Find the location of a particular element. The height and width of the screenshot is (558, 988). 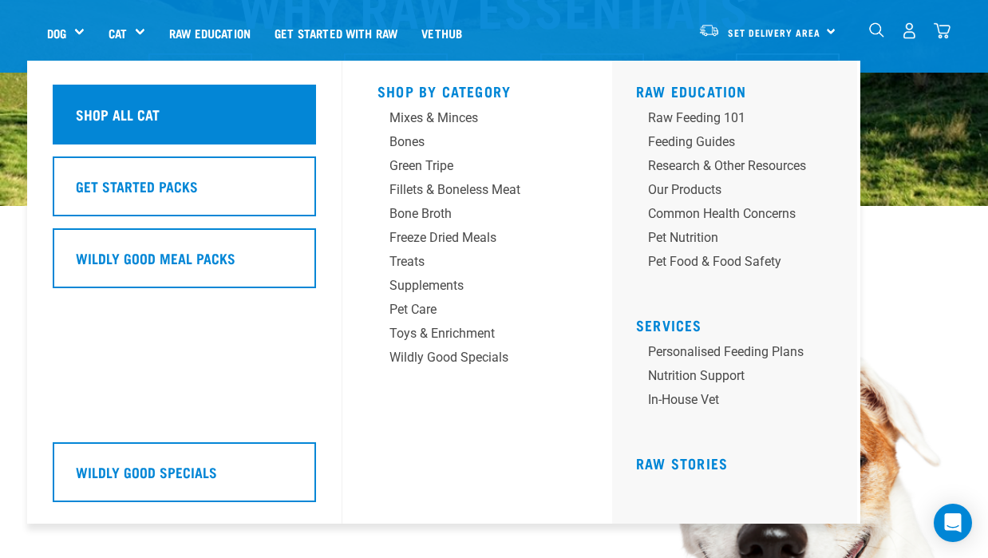

img: van-moving.png is located at coordinates (709, 30).